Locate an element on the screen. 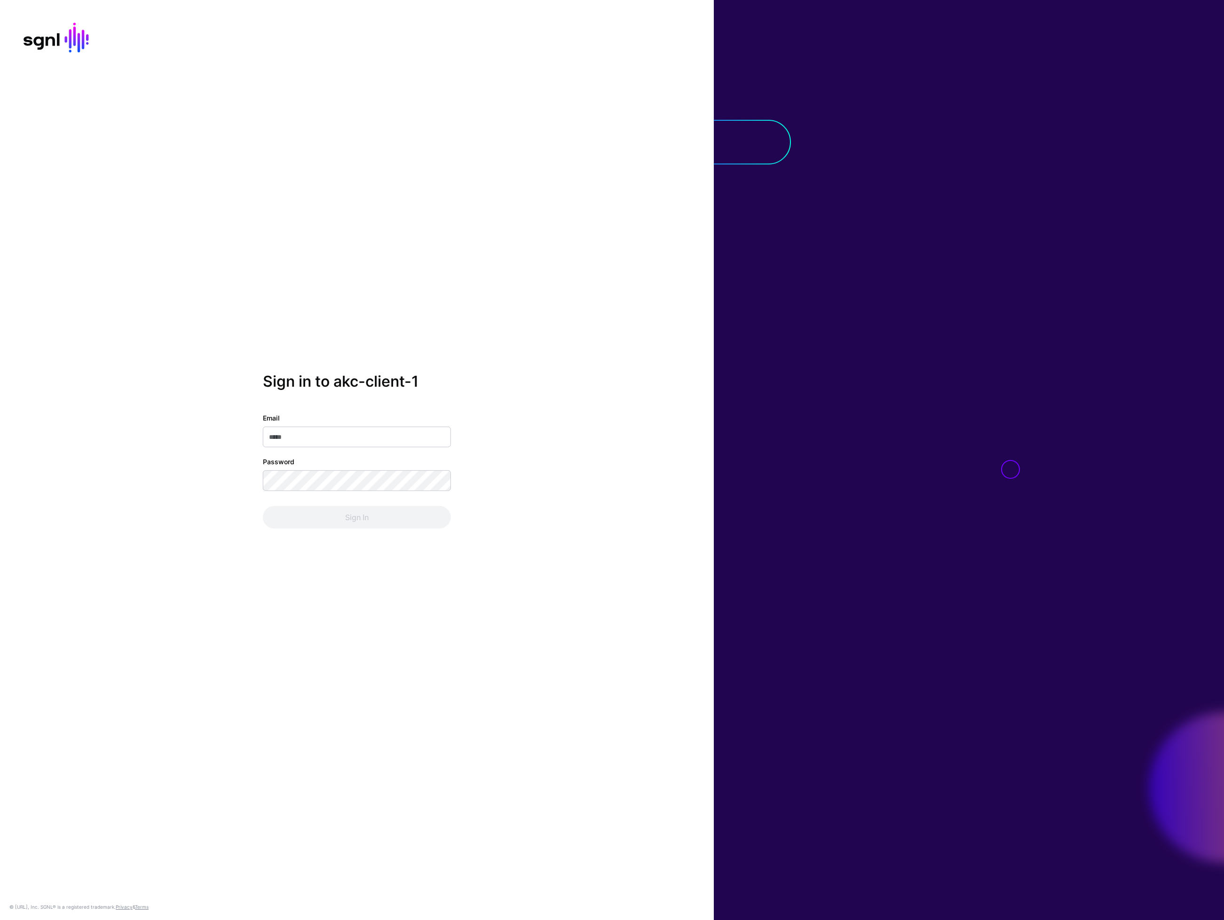 This screenshot has height=920, width=1224. label: Password is located at coordinates (278, 462).